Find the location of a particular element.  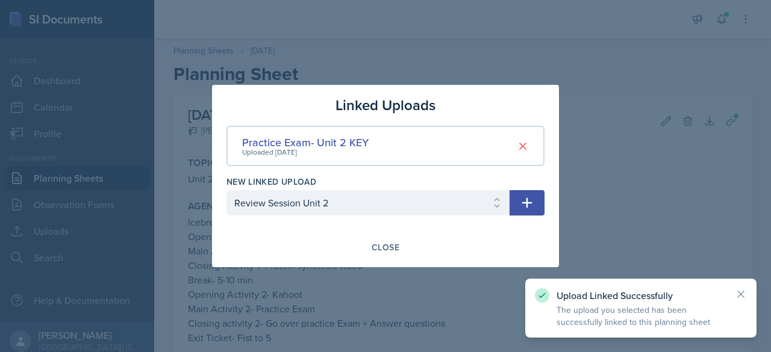

button: Close is located at coordinates (385, 247).